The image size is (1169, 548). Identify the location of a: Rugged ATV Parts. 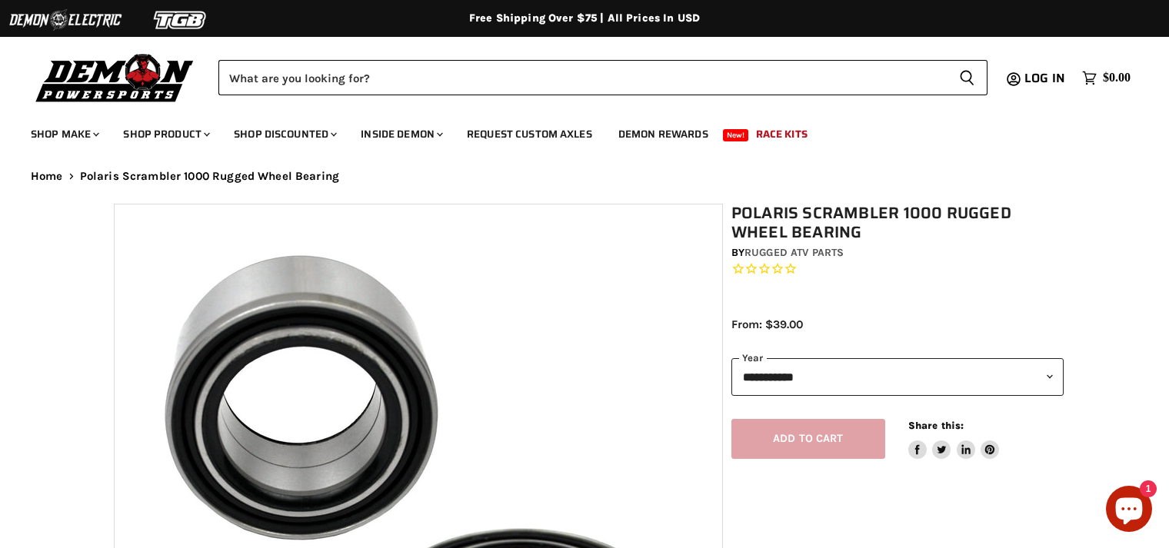
(794, 252).